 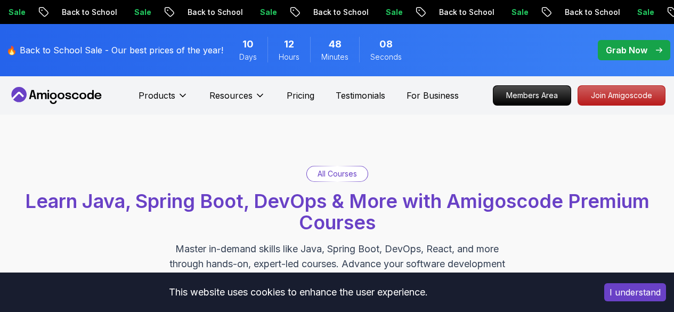 I want to click on p: For Business, so click(x=433, y=95).